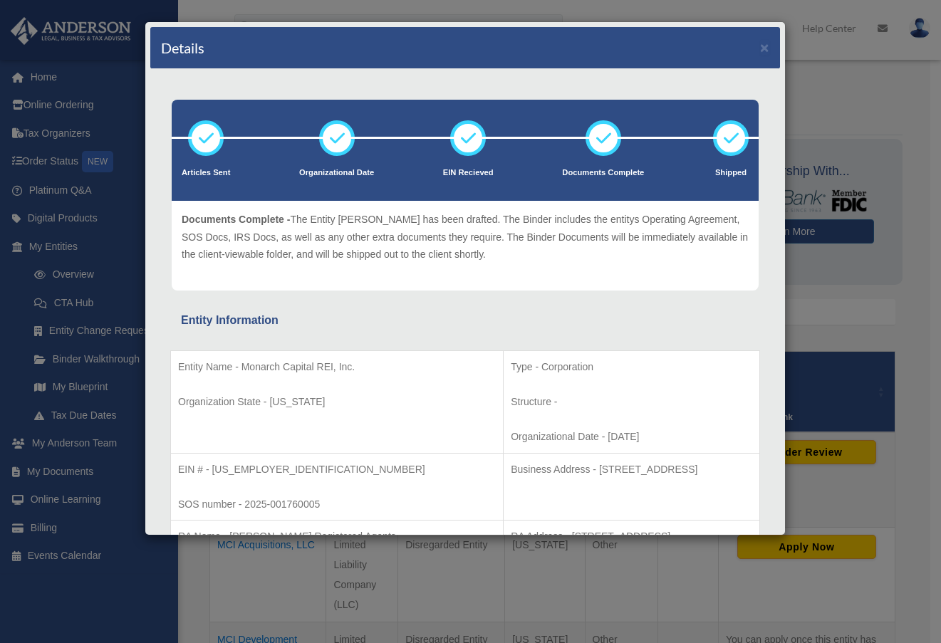 This screenshot has width=941, height=643. Describe the element at coordinates (336, 173) in the screenshot. I see `p: Organizational Date` at that location.